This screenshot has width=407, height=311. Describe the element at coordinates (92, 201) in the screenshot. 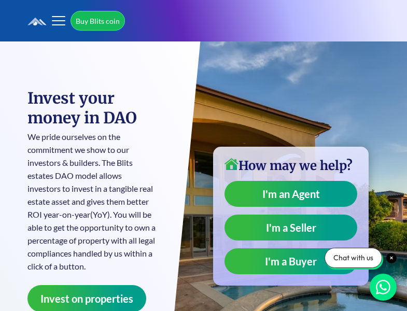

I see `p: We pride ourselves on the commitment we show to our investors & builders. The Blits estates DAO m...` at that location.